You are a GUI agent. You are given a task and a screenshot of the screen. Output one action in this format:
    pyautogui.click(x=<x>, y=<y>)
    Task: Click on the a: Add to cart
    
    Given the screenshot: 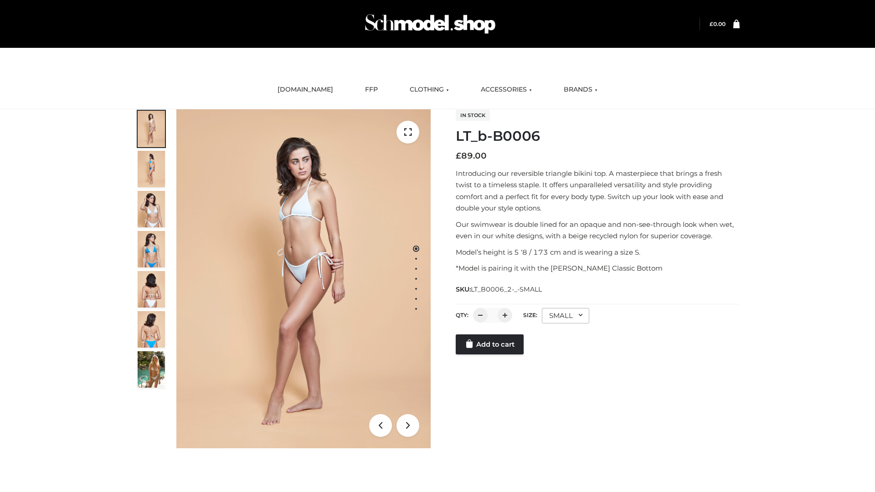 What is the action you would take?
    pyautogui.click(x=490, y=345)
    